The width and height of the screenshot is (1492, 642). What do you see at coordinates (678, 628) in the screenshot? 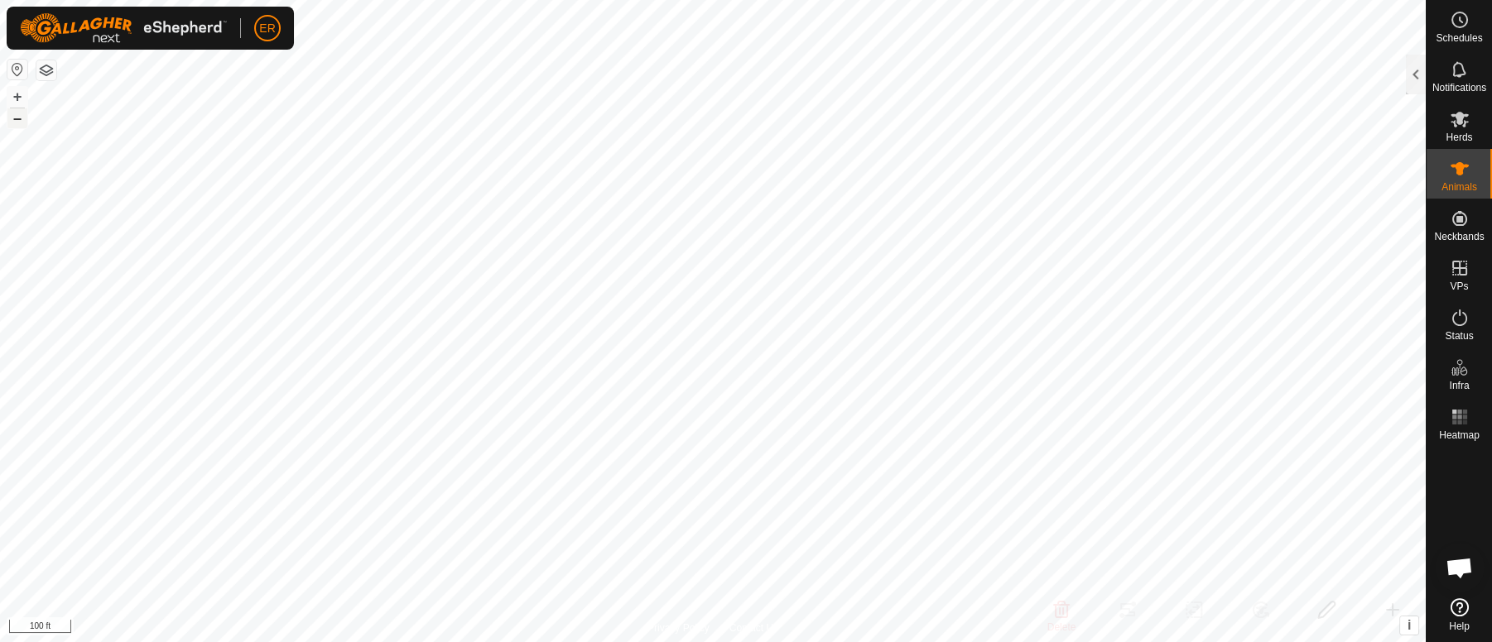
I see `a: Privacy Policy` at bounding box center [678, 628].